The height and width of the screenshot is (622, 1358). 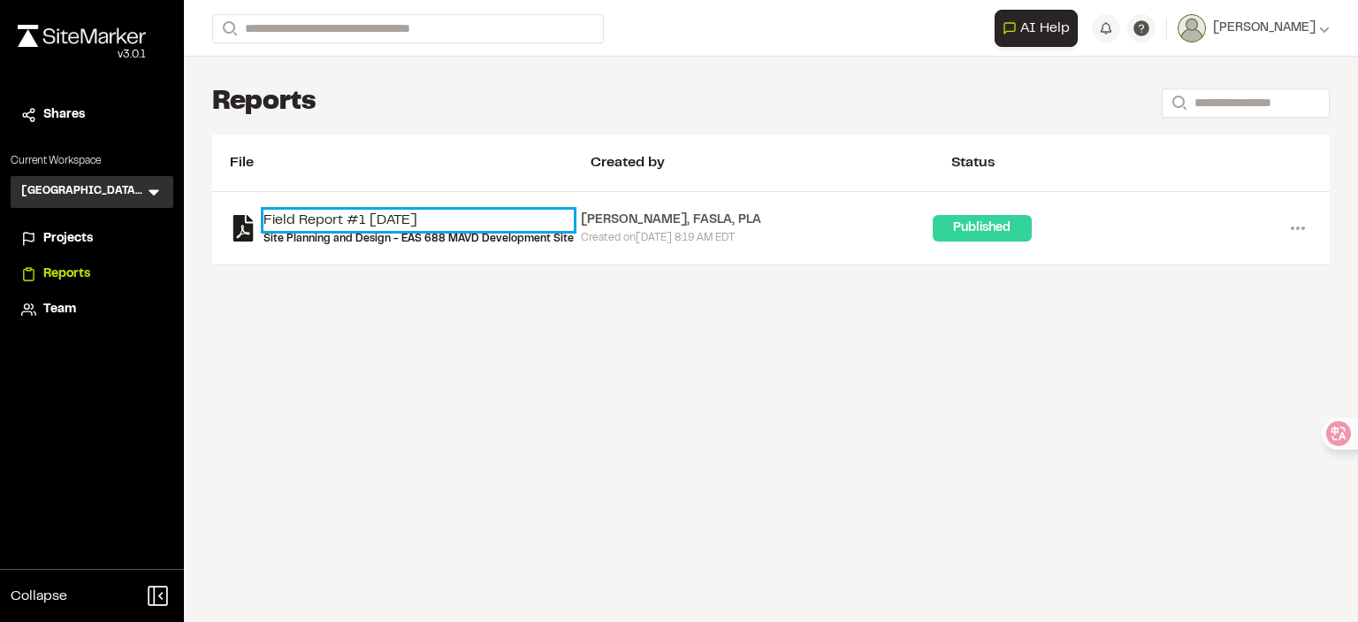 What do you see at coordinates (771, 163) in the screenshot?
I see `div: Created by` at bounding box center [771, 163].